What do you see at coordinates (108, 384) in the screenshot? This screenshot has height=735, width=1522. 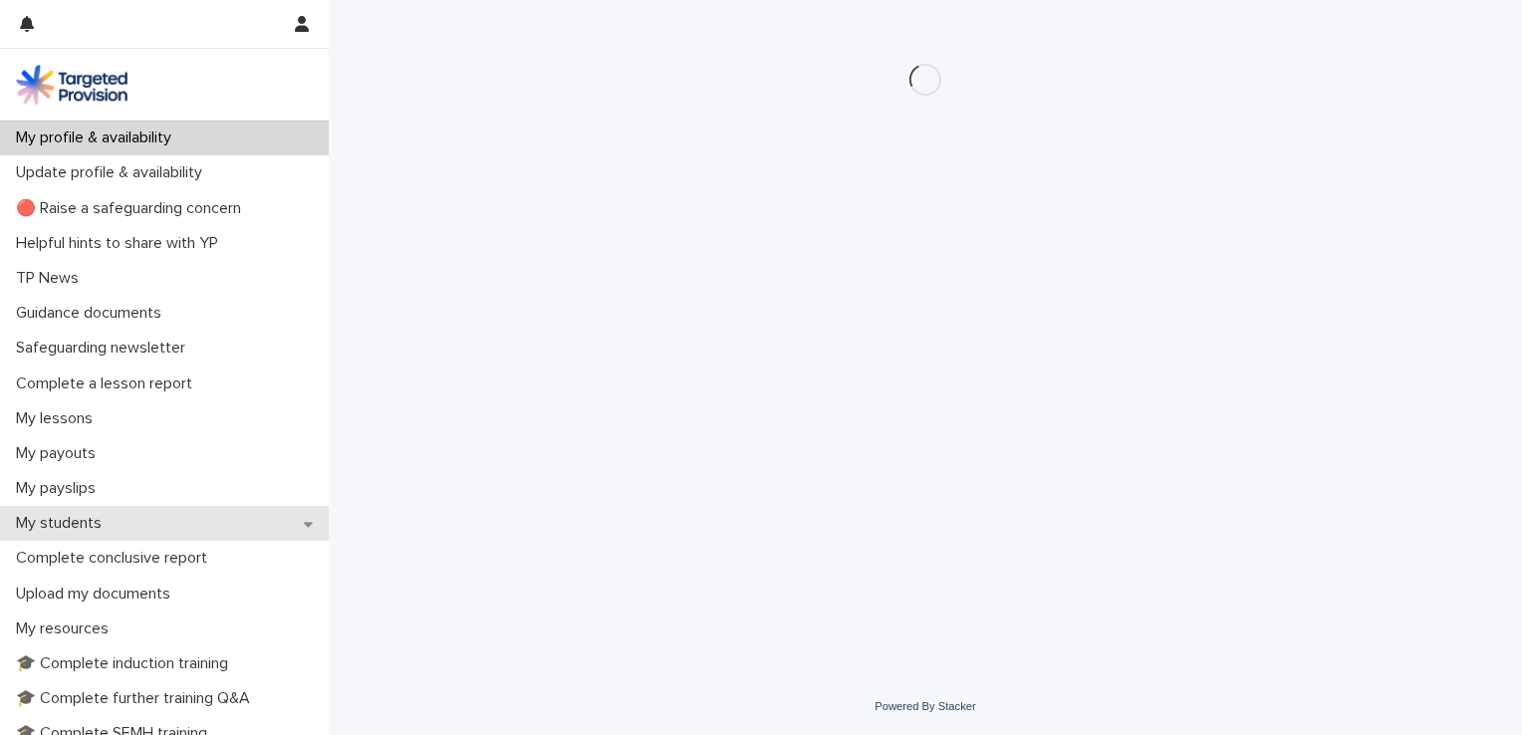 I see `p: Complete a lesson report` at bounding box center [108, 384].